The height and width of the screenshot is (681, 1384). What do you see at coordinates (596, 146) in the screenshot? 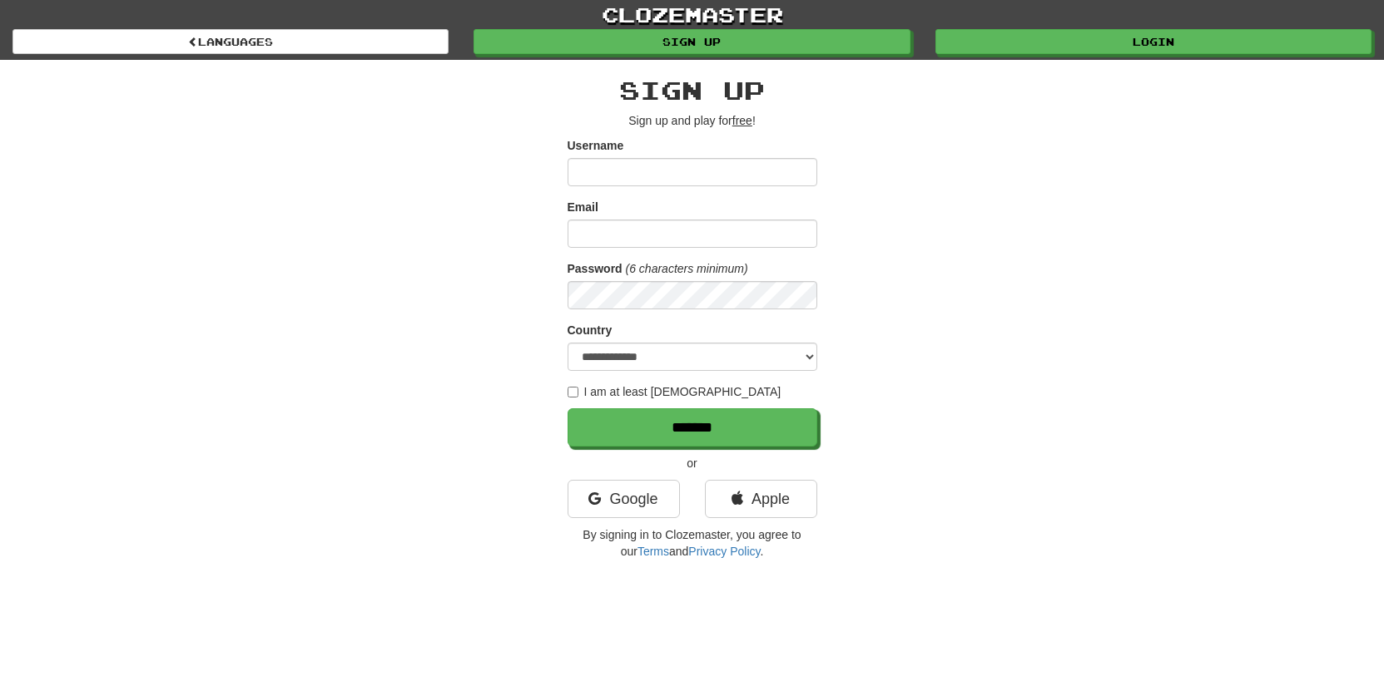
I see `label: Username` at bounding box center [596, 146].